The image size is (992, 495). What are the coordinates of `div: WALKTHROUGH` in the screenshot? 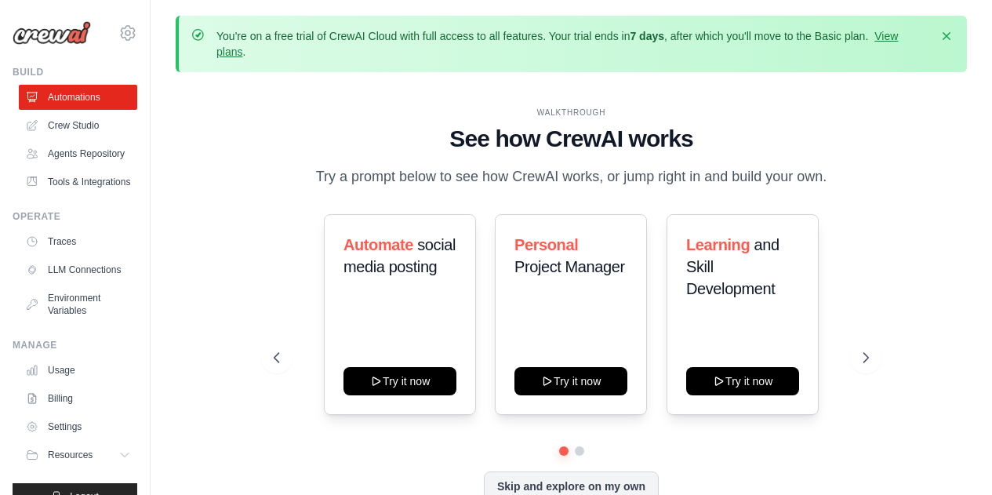 It's located at (571, 112).